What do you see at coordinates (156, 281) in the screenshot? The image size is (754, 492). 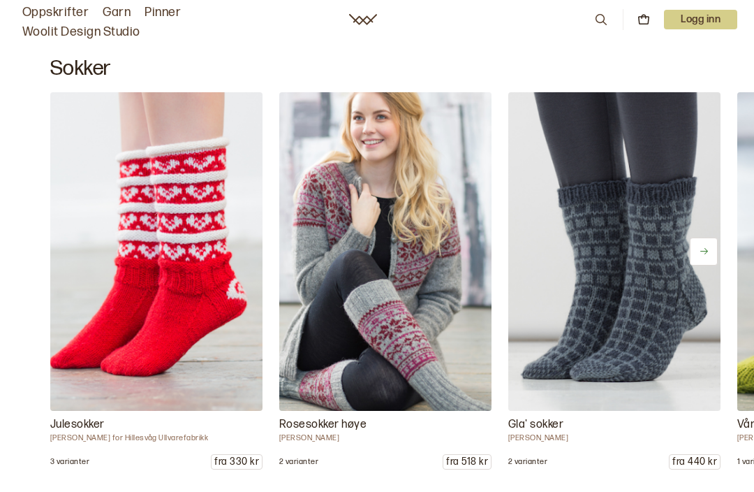 I see `a: Berit Løkken for Hillesvåg Ullvarefabrikk Julesokker Nydelige julesokker fra Hillesvåg, eller hva...` at bounding box center [156, 281].